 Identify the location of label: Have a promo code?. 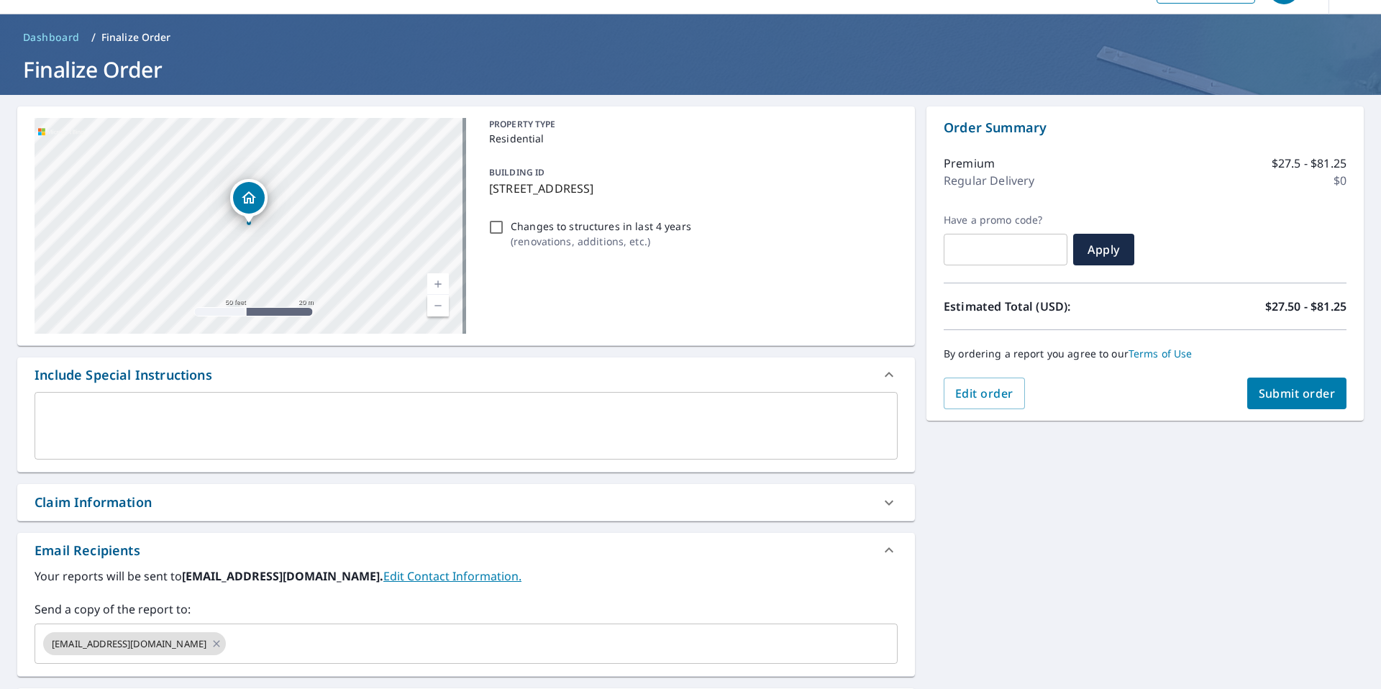
(1006, 220).